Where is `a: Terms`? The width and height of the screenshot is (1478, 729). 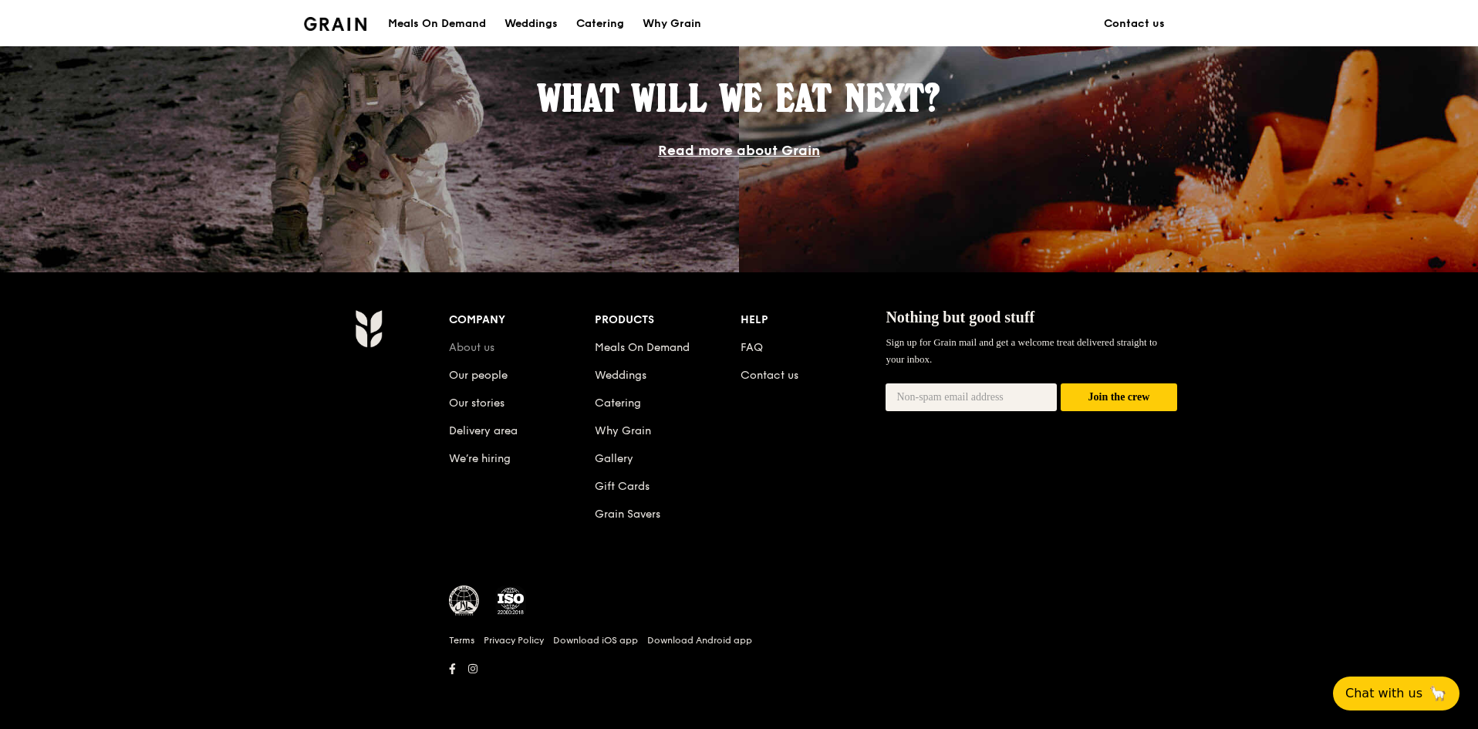
a: Terms is located at coordinates (461, 640).